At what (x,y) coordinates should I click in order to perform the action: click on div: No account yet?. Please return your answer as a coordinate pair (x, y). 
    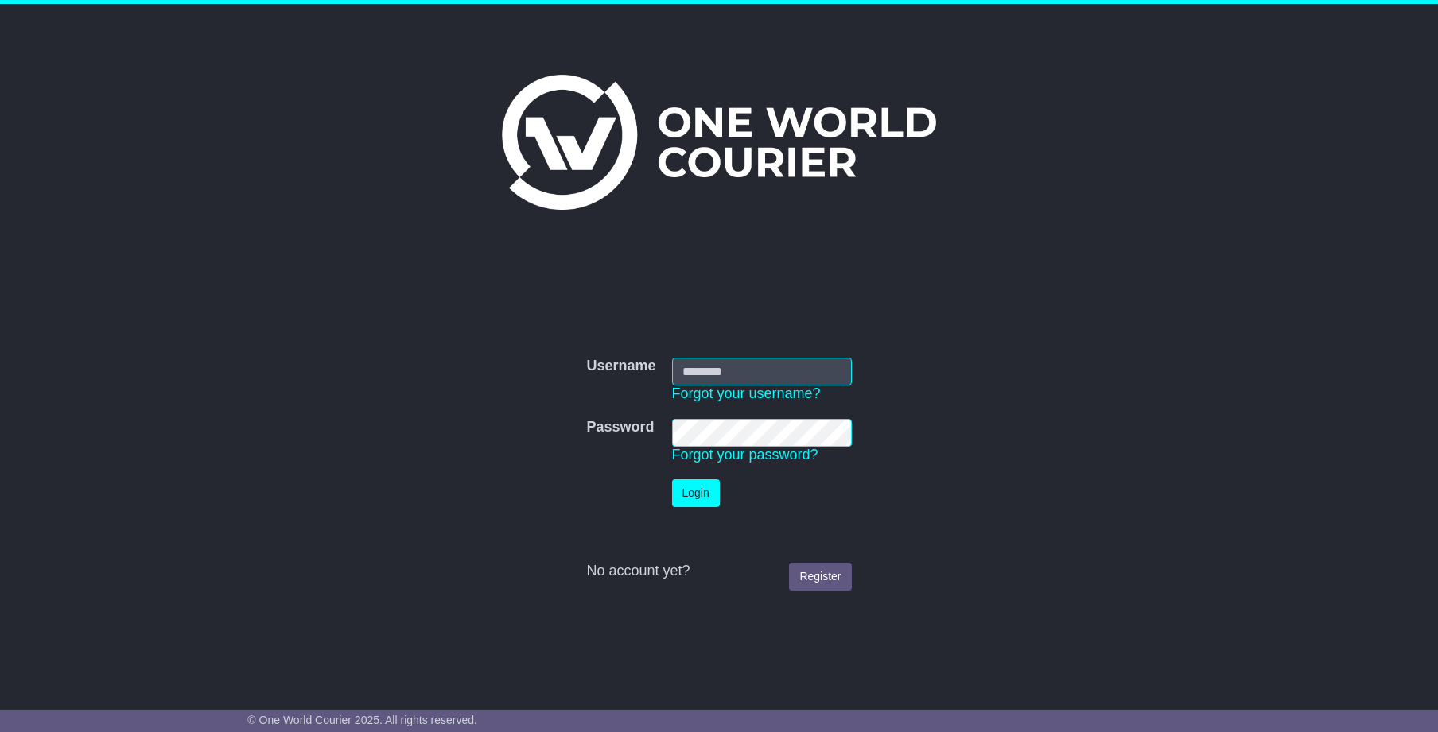
    Looking at the image, I should click on (718, 572).